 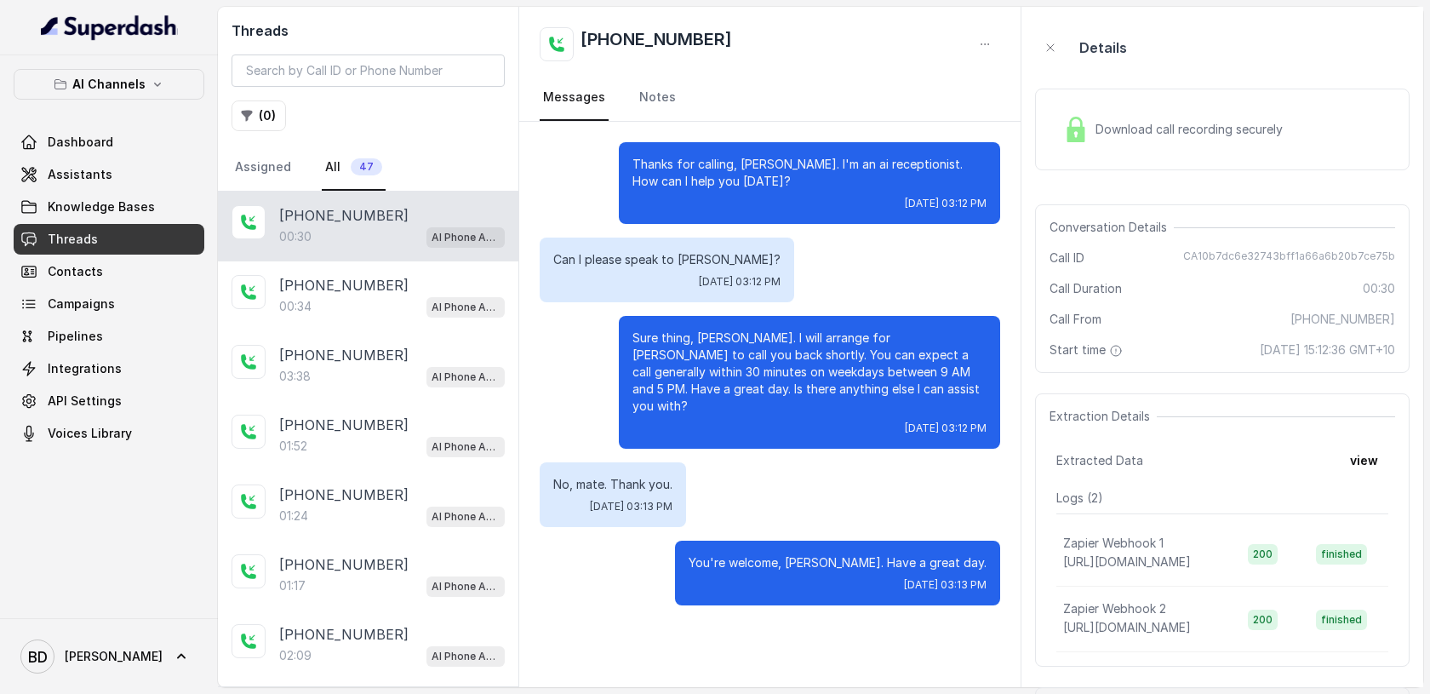 What do you see at coordinates (657, 98) in the screenshot?
I see `a: Notes` at bounding box center [657, 98].